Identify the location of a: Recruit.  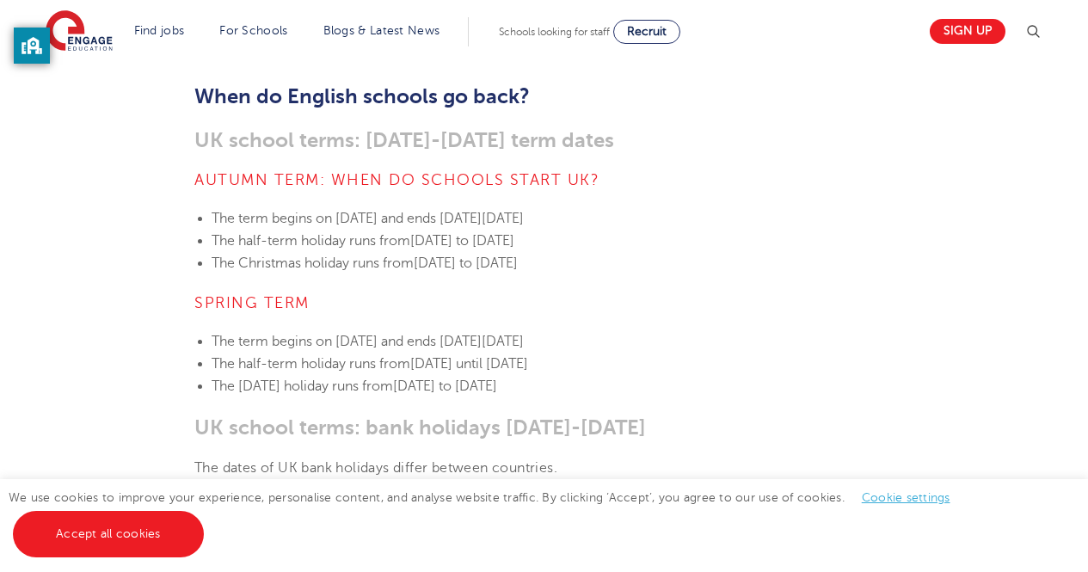
(647, 32).